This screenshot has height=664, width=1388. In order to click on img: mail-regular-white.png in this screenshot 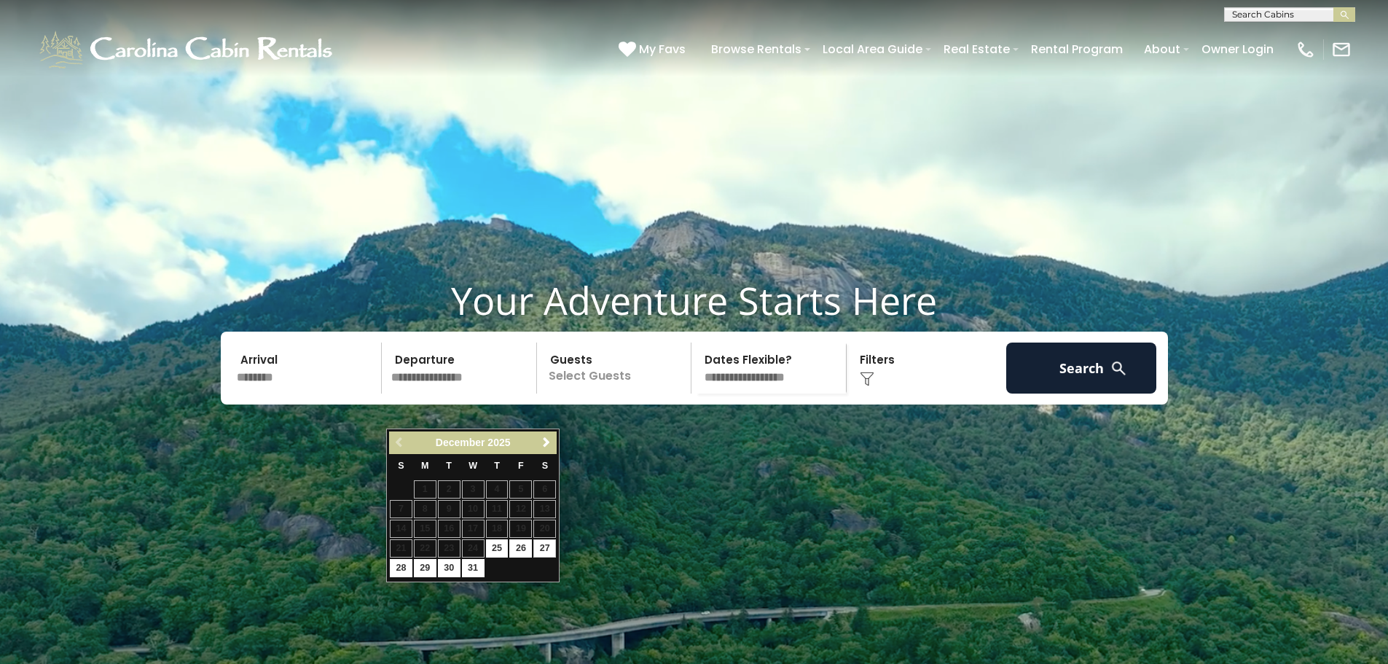, I will do `click(1342, 50)`.